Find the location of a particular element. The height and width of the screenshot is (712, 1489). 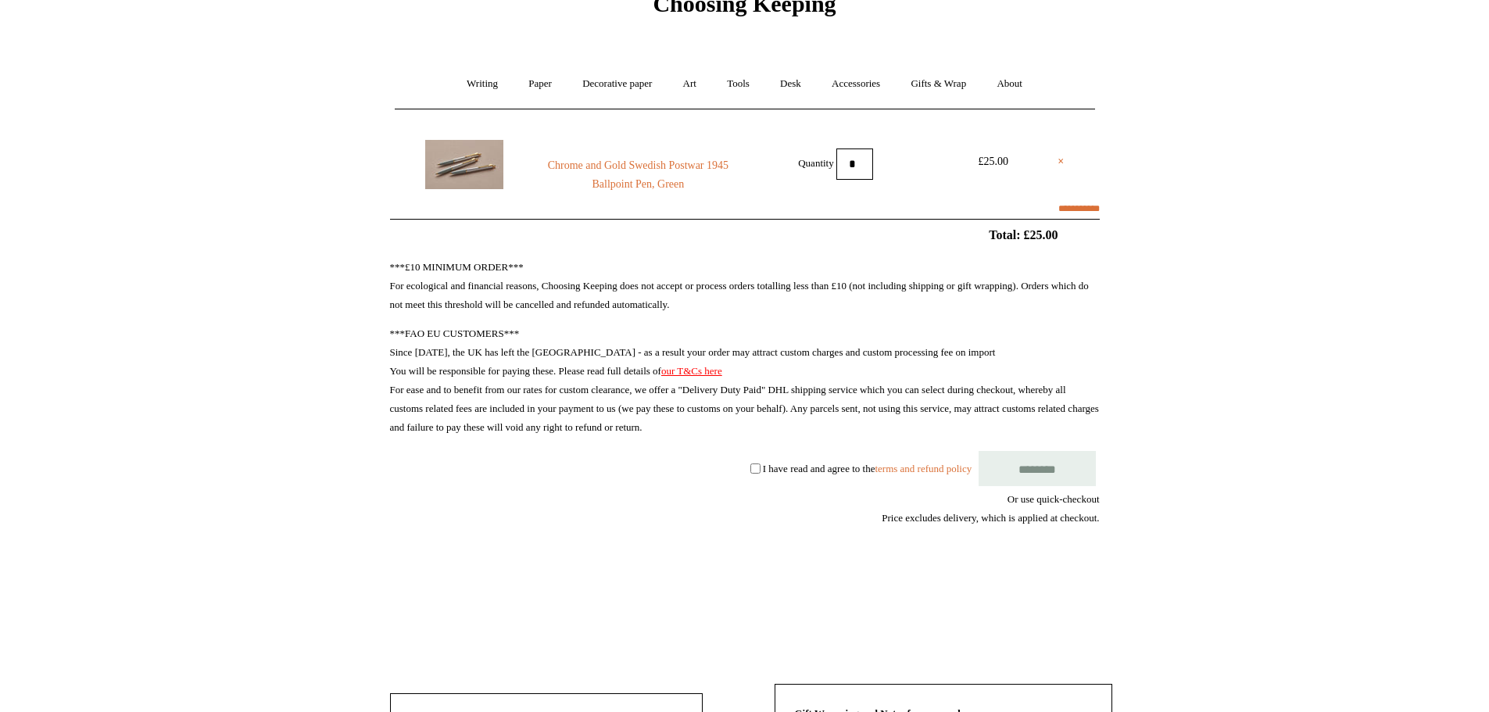

a: Paper is located at coordinates (540, 84).